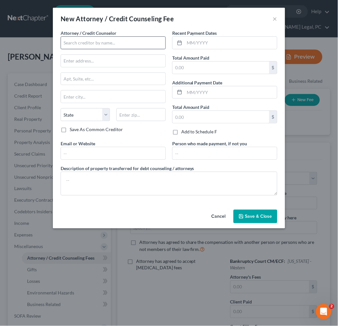 The image size is (338, 326). I want to click on span: Save & Close, so click(258, 216).